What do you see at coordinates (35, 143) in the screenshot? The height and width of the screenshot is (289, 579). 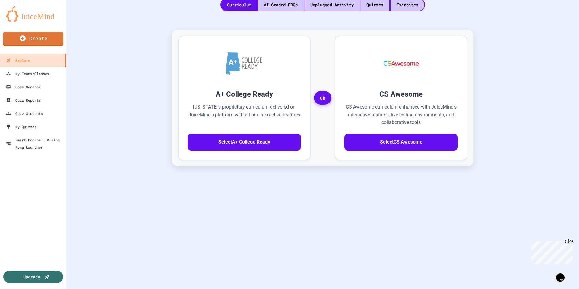 I see `div: Smart Doorbell & Ping Pong Launcher` at bounding box center [35, 143].